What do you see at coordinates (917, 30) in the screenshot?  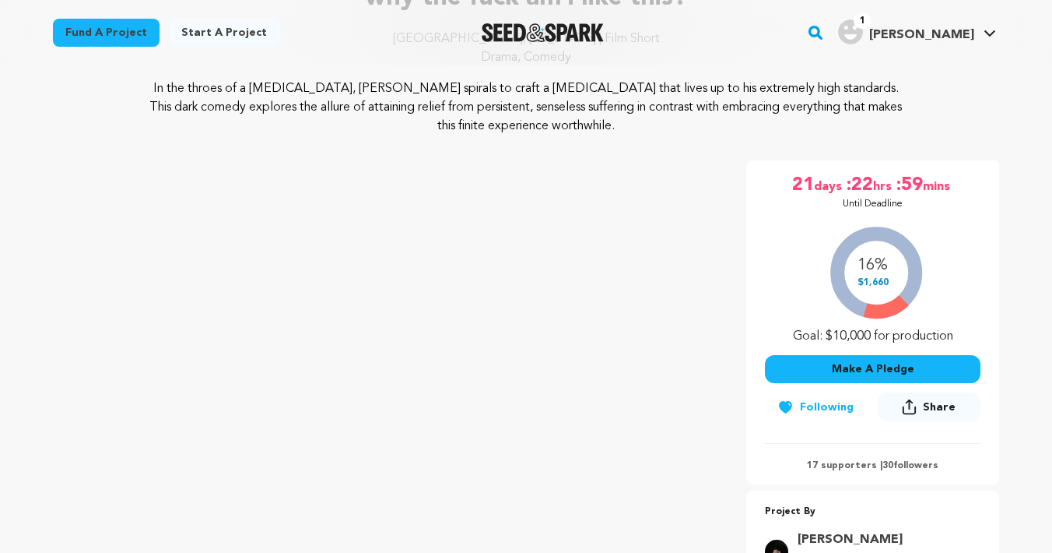 I see `a: Jennifer B.'s Profile` at bounding box center [917, 30].